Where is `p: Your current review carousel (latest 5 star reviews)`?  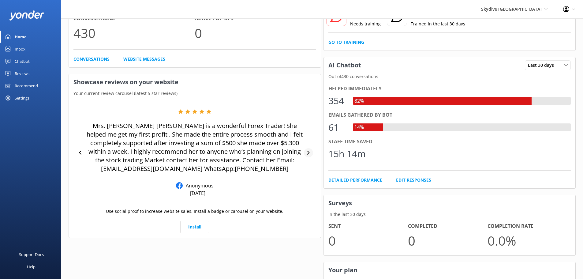
p: Your current review carousel (latest 5 star reviews) is located at coordinates (195, 93).